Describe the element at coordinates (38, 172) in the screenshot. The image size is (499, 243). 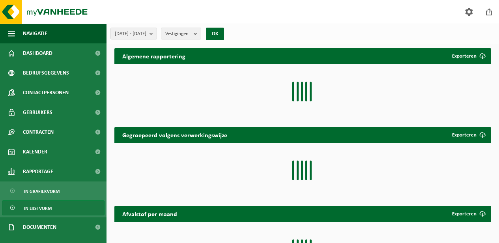
I see `span: Rapportage` at that location.